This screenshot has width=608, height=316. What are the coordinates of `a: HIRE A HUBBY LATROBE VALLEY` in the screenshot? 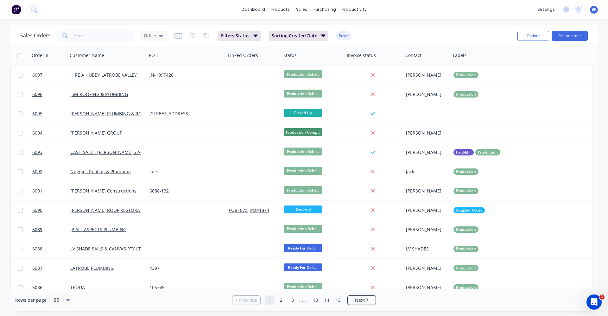 It's located at (104, 75).